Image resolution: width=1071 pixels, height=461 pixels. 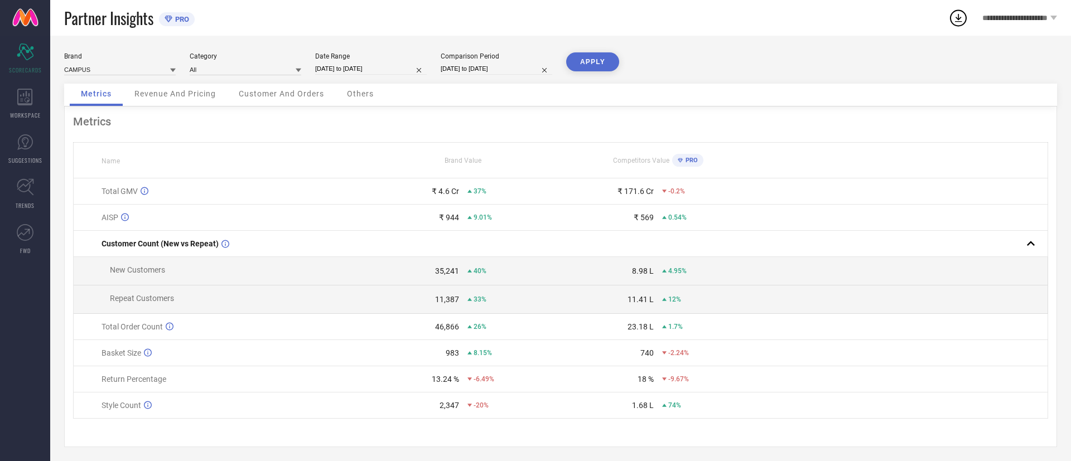 I want to click on div: 23.18 L, so click(x=641, y=327).